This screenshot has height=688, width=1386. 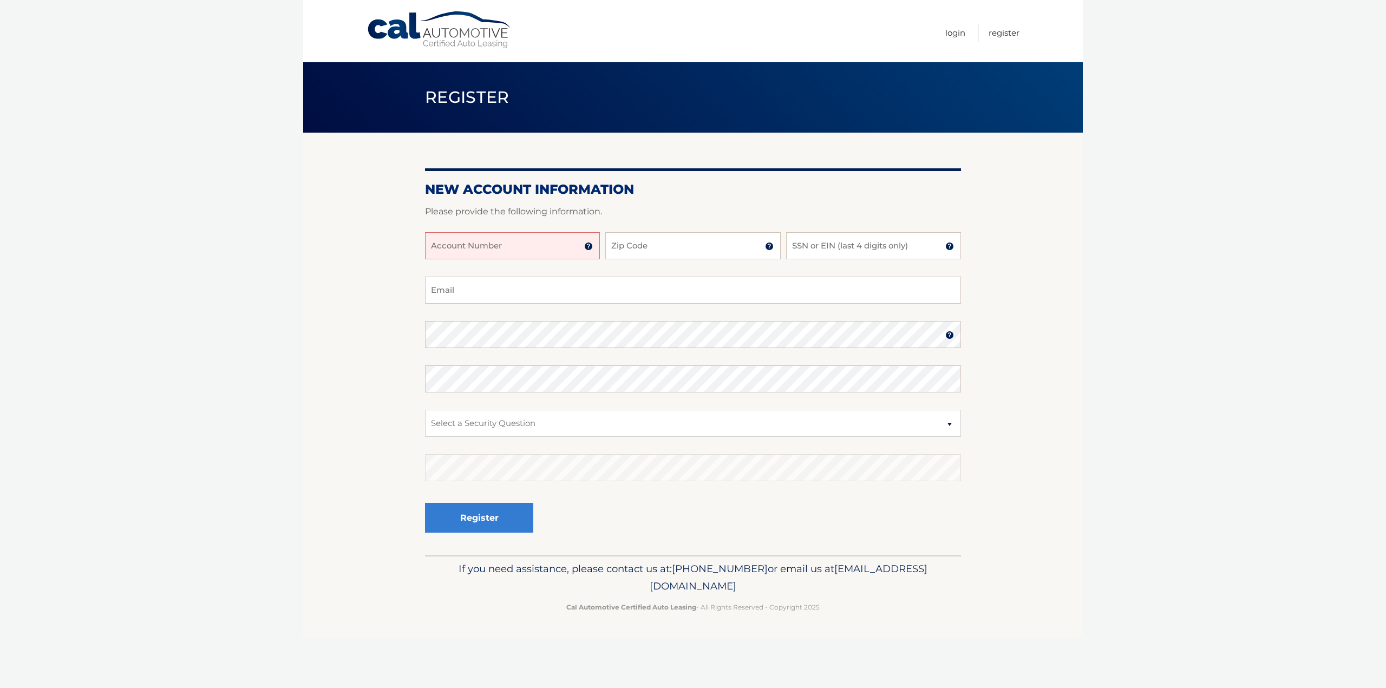 What do you see at coordinates (955, 32) in the screenshot?
I see `a: Login` at bounding box center [955, 32].